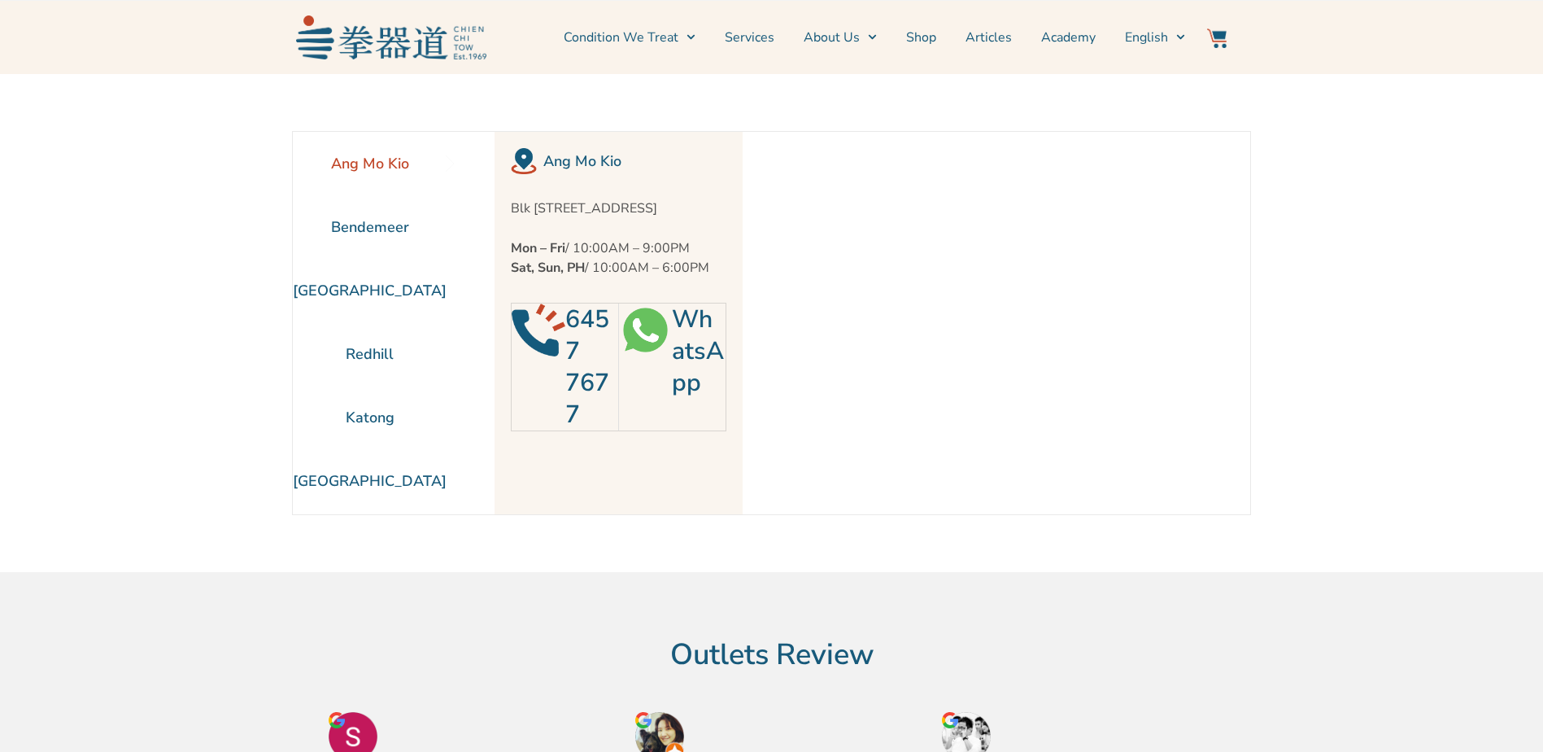 This screenshot has height=752, width=1543. I want to click on a: English, so click(1155, 37).